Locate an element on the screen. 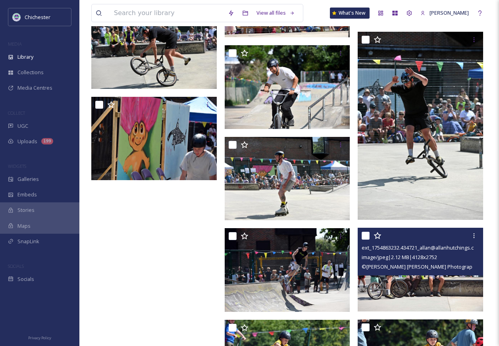 Image resolution: width=499 pixels, height=346 pixels. span: Chichester is located at coordinates (37, 17).